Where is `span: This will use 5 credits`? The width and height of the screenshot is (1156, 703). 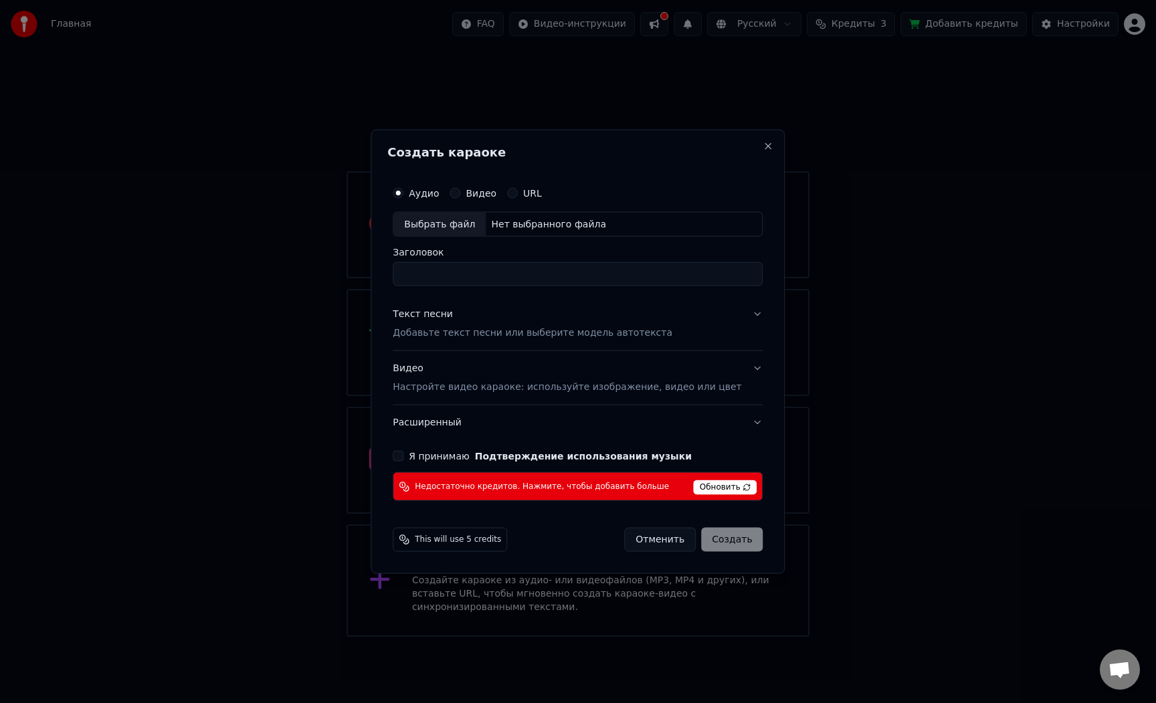 span: This will use 5 credits is located at coordinates (458, 540).